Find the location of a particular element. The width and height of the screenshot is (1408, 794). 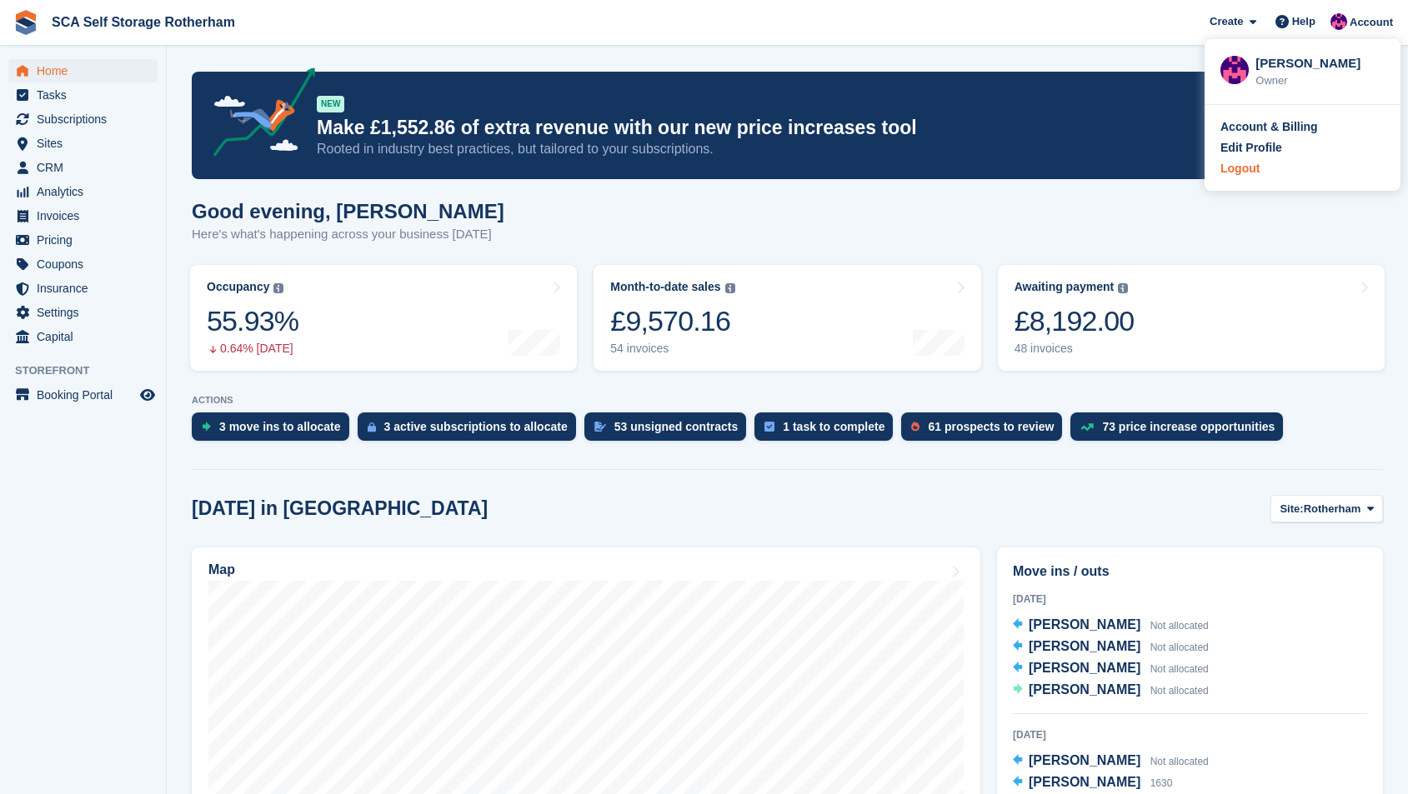

a: 53 unsigned contracts is located at coordinates (669, 431).